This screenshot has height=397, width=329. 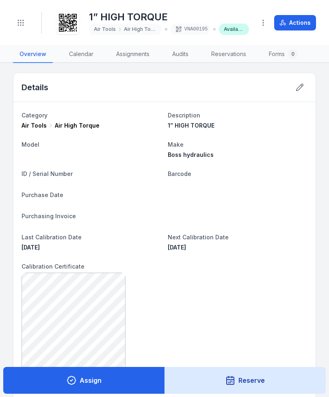 I want to click on span: Purchasing Invoice, so click(x=49, y=216).